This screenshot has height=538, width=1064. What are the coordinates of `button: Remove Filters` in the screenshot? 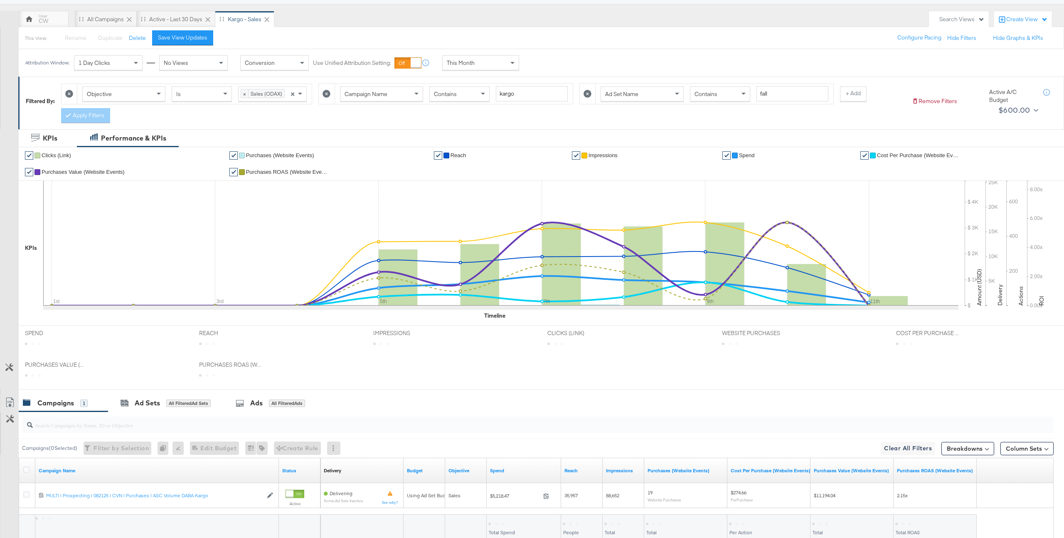 It's located at (935, 101).